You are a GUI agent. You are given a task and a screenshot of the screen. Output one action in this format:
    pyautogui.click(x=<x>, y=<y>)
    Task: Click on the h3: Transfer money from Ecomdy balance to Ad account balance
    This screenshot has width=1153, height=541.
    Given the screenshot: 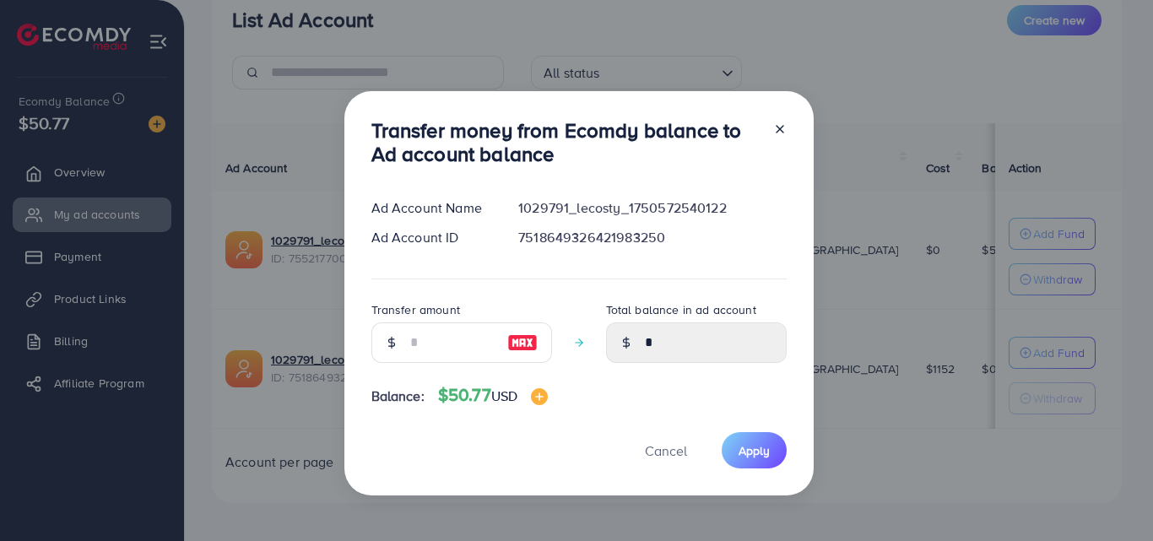 What is the action you would take?
    pyautogui.click(x=566, y=143)
    